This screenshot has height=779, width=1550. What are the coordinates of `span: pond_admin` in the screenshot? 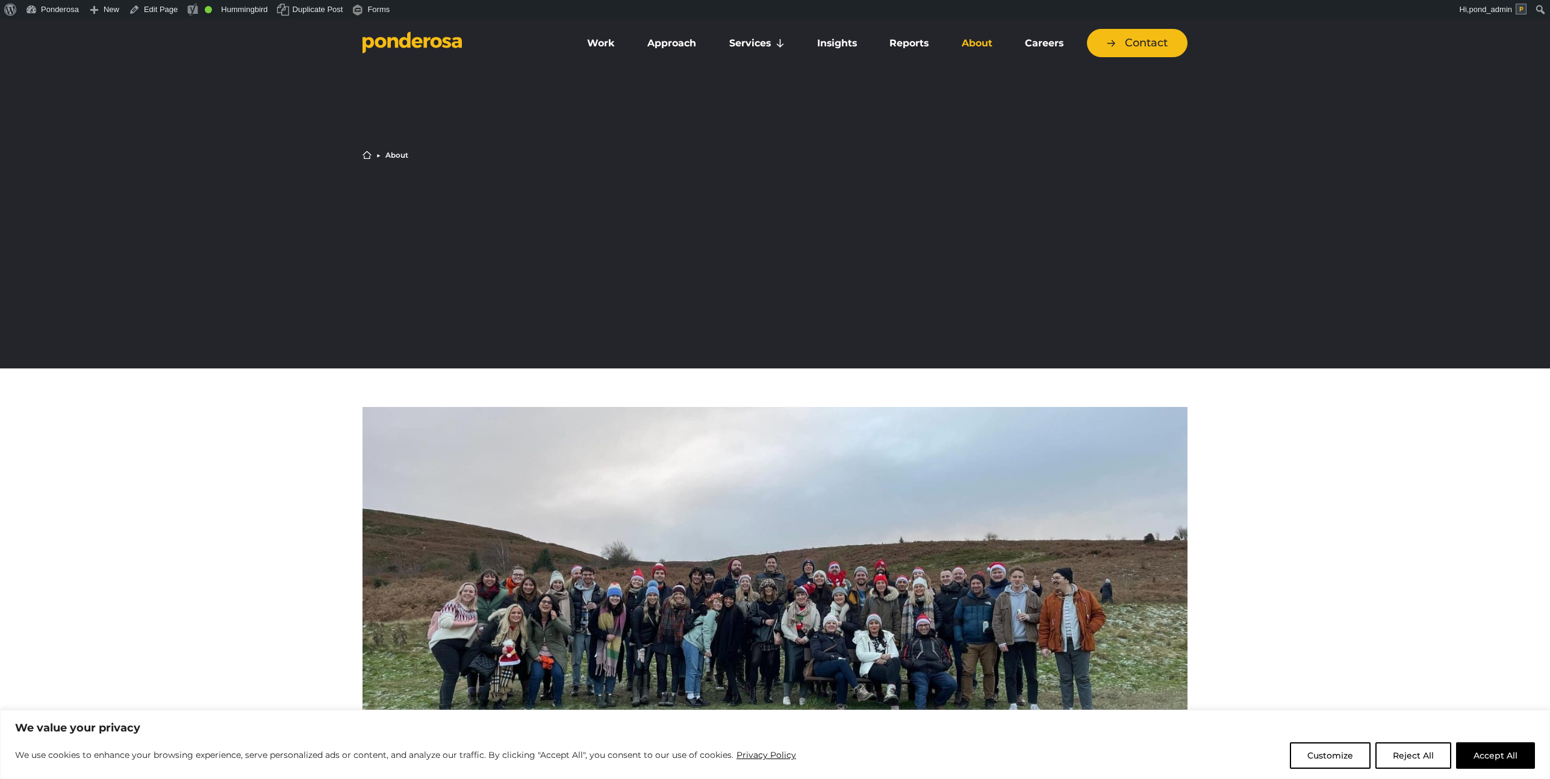 It's located at (1490, 9).